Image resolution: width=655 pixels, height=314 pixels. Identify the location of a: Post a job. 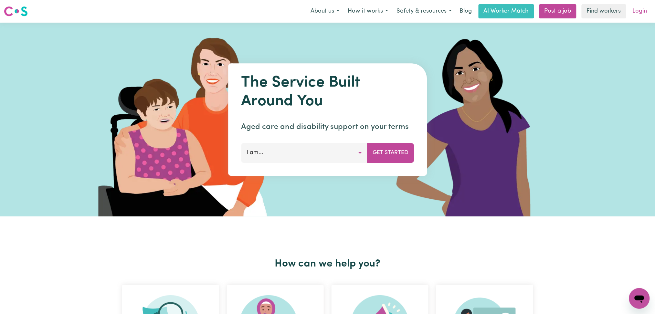
(558, 11).